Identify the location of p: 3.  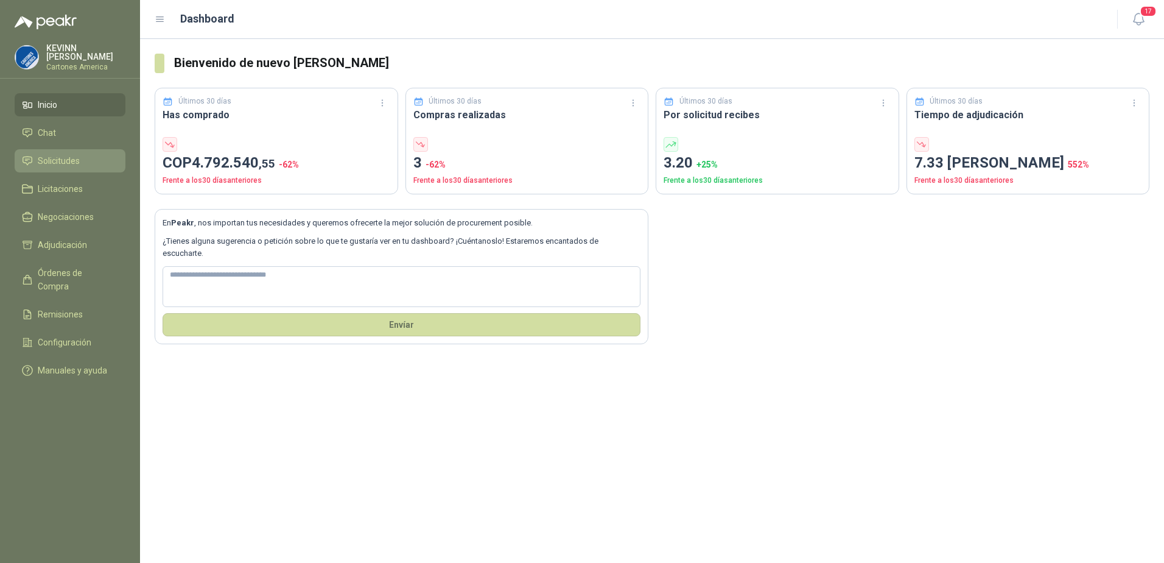
(527, 163).